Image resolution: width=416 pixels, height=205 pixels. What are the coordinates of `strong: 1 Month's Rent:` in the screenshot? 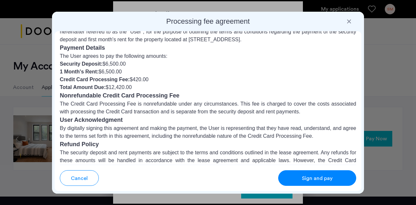 It's located at (79, 71).